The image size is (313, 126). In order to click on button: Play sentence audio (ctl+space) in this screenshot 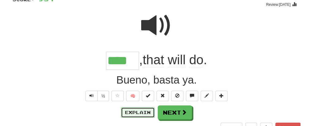, I will do `click(92, 96)`.